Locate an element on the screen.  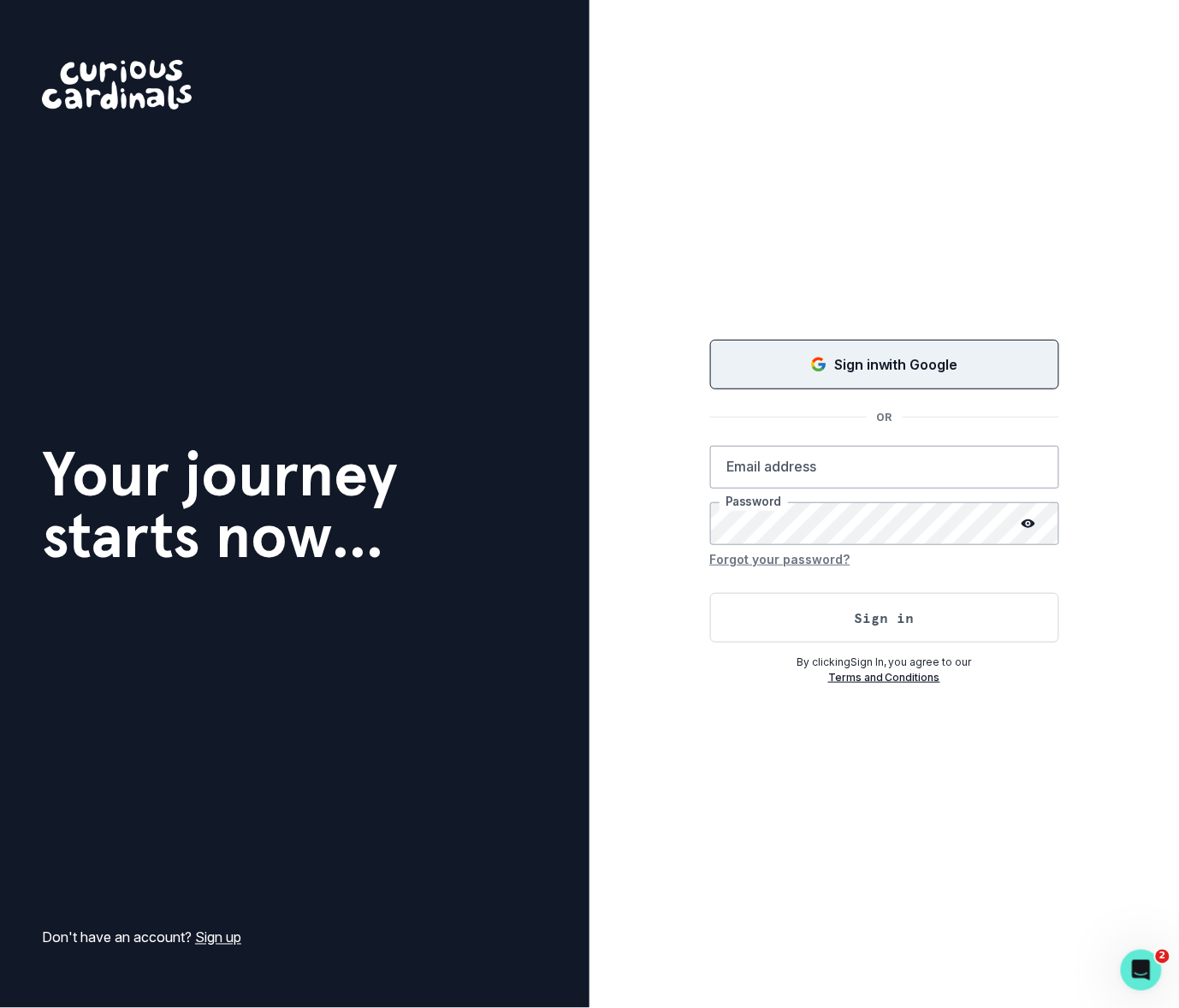
img: Curious Cardinals Logo is located at coordinates (116, 85).